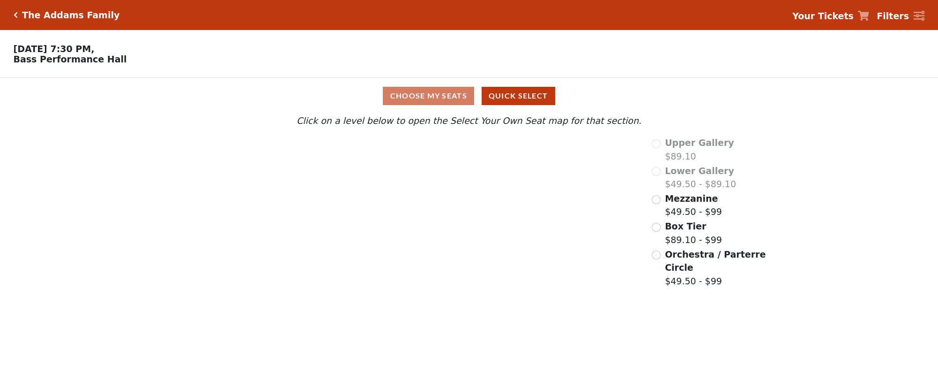 The height and width of the screenshot is (389, 938). I want to click on a: Click here to go back to filters, so click(15, 15).